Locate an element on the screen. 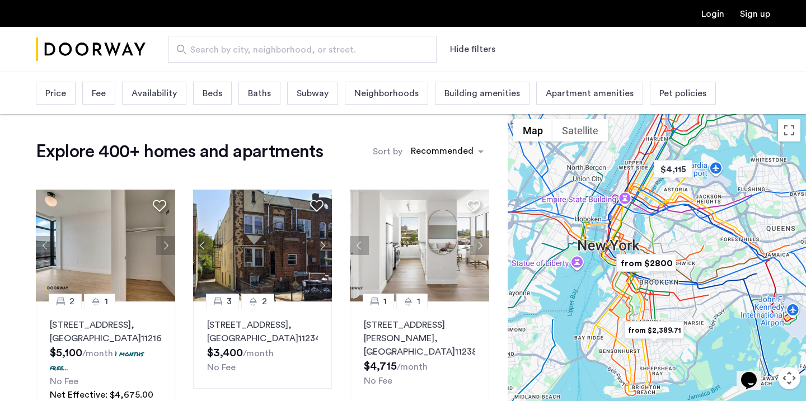  span: $4,715 is located at coordinates (380, 366).